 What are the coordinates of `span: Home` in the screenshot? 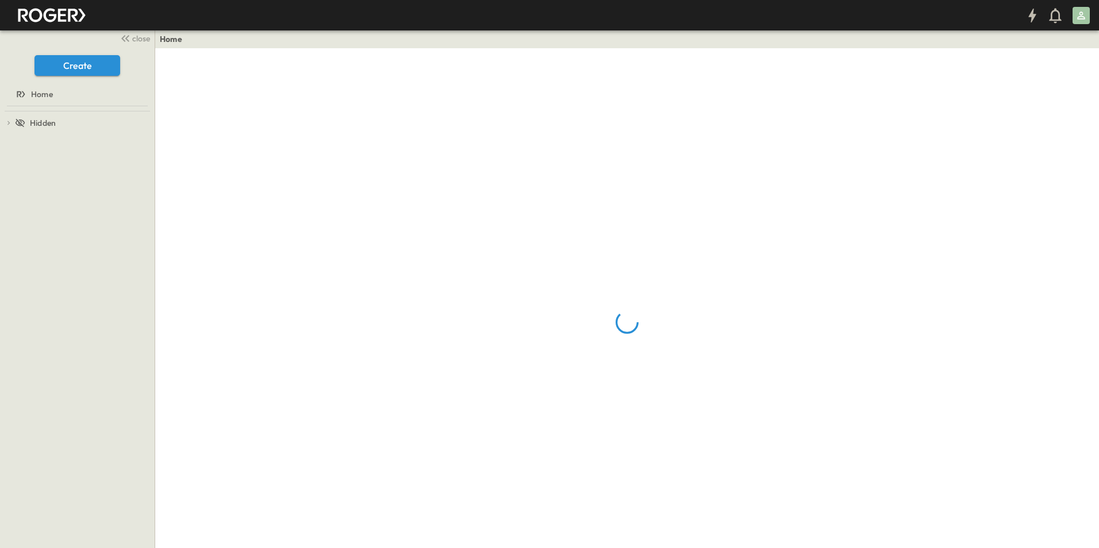 It's located at (42, 94).